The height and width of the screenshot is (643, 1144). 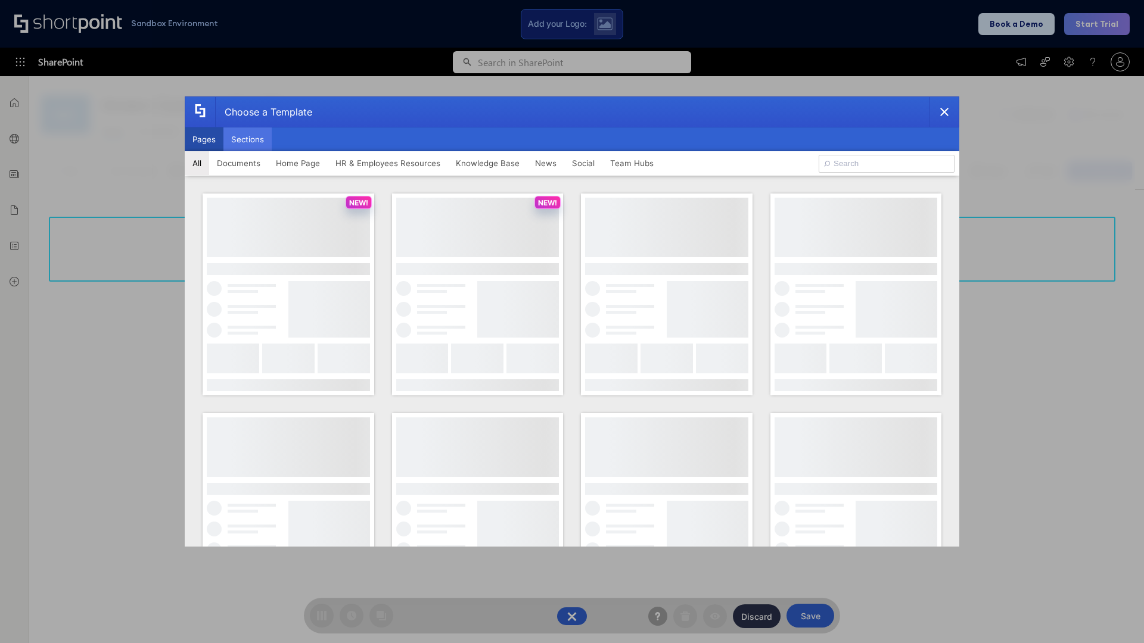 I want to click on div: Chat Widget, so click(x=1114, y=615).